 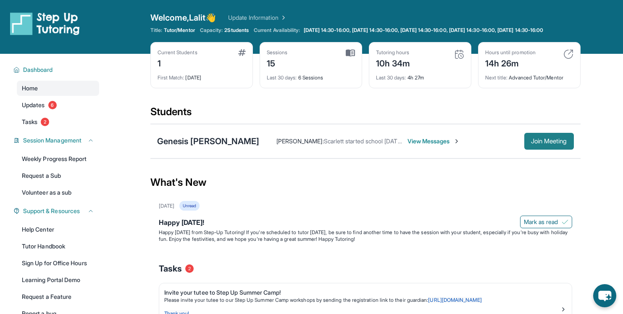 I want to click on span: Home, so click(x=30, y=88).